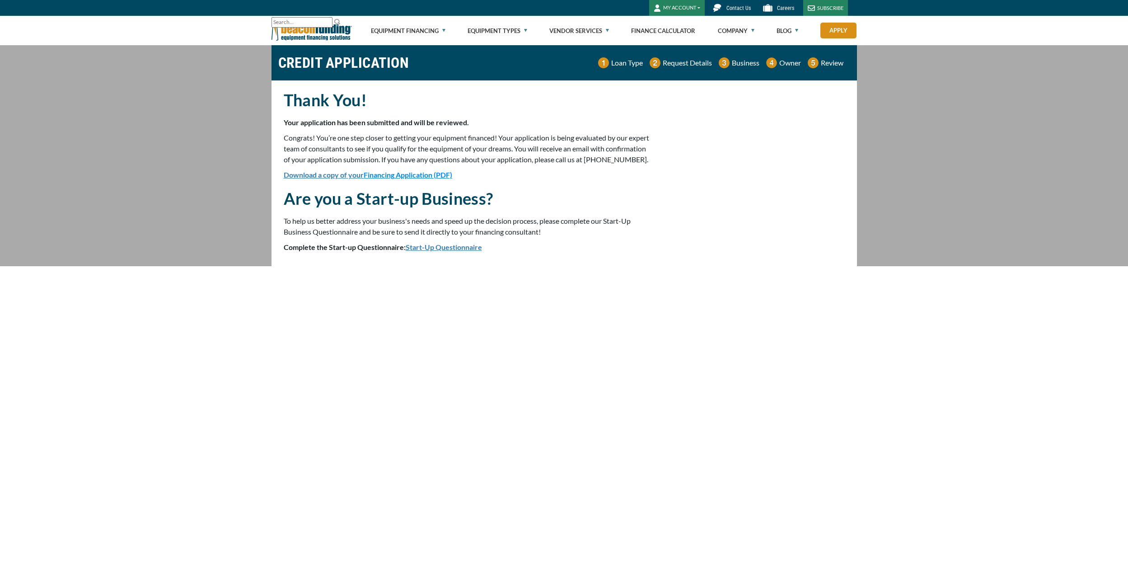 Image resolution: width=1128 pixels, height=565 pixels. I want to click on img: Number 5, so click(813, 63).